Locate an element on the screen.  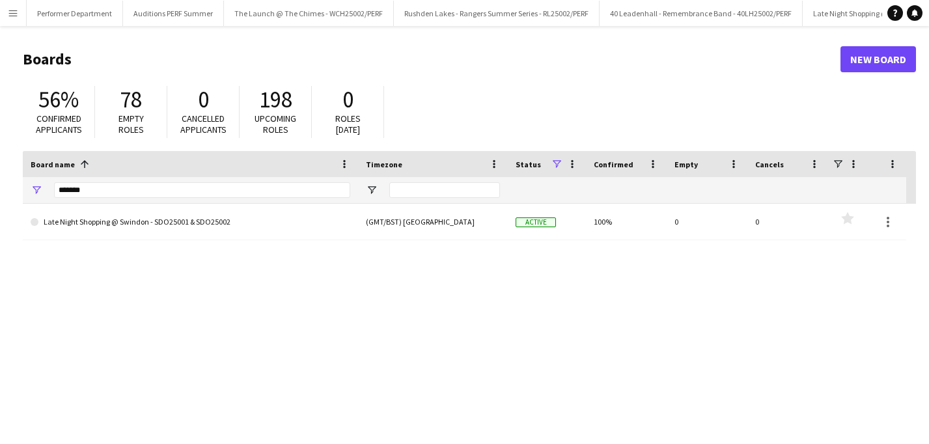
span: Status is located at coordinates (528, 164).